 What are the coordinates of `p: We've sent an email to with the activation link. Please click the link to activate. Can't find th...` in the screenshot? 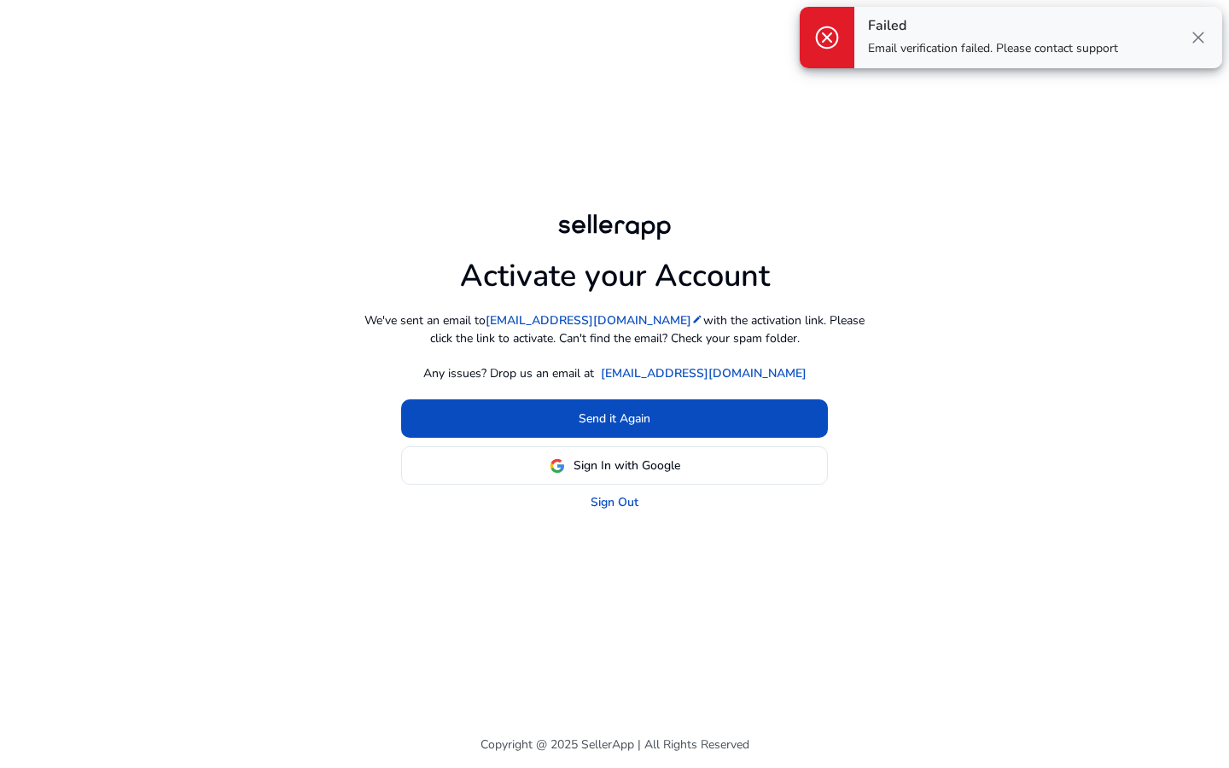 It's located at (614, 329).